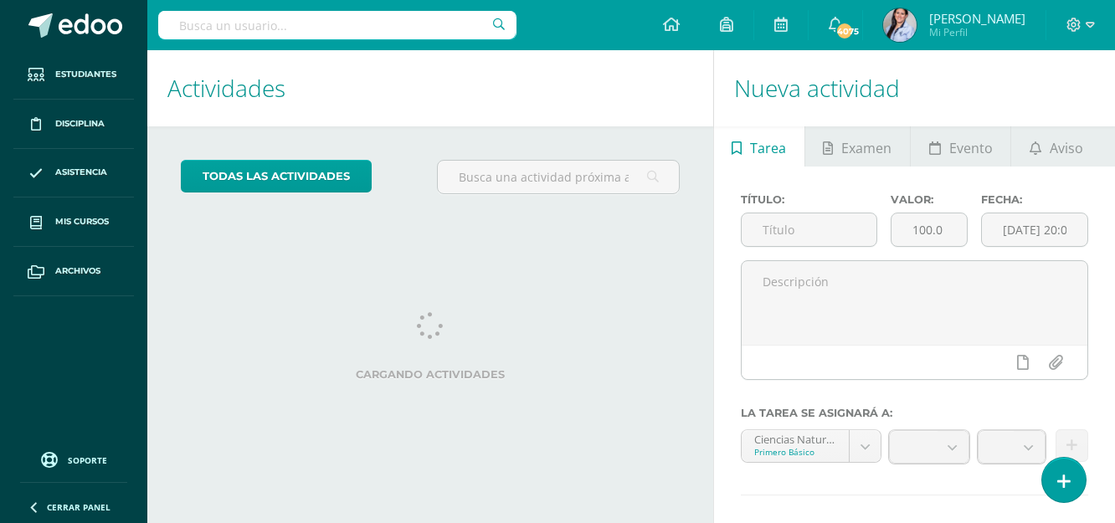 This screenshot has height=523, width=1115. Describe the element at coordinates (1035, 199) in the screenshot. I see `label: Fecha:` at that location.